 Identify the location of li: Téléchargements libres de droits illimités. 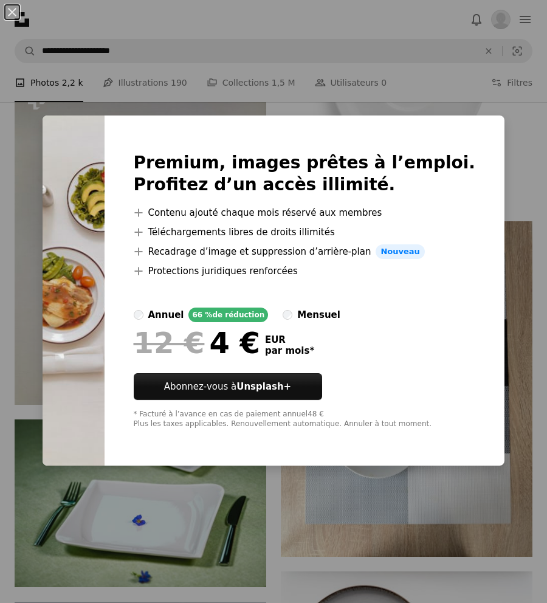
(305, 232).